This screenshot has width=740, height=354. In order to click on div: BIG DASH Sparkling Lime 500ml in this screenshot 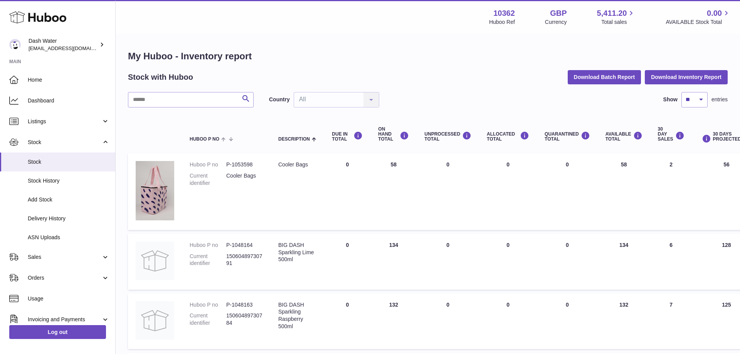, I will do `click(297, 252)`.